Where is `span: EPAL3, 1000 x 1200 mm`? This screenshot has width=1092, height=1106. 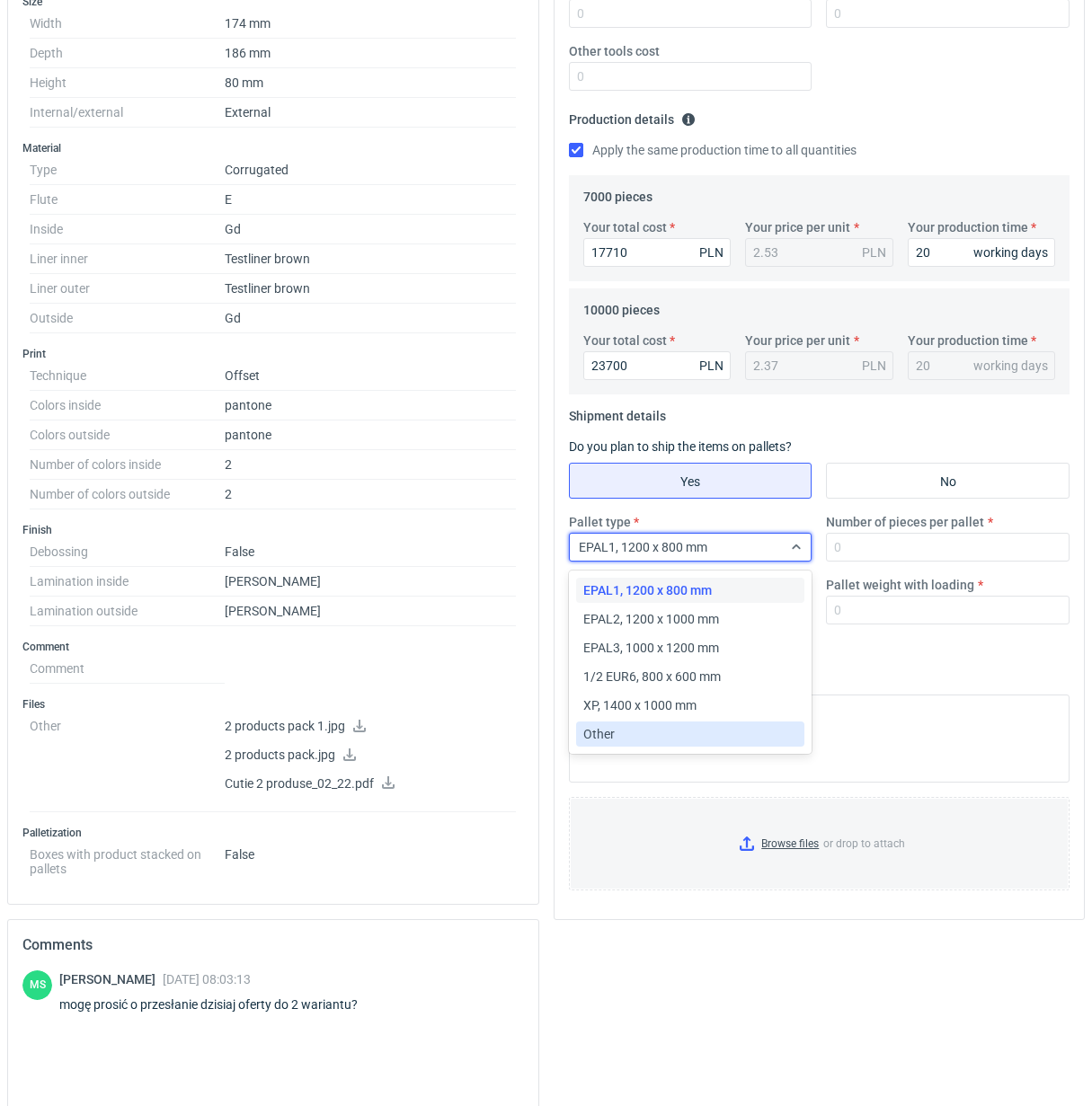
span: EPAL3, 1000 x 1200 mm is located at coordinates (651, 648).